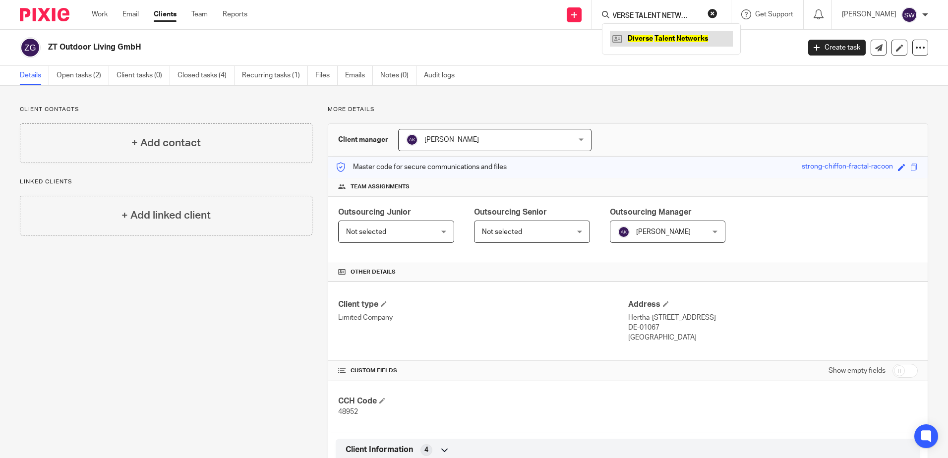 The height and width of the screenshot is (458, 948). What do you see at coordinates (443, 75) in the screenshot?
I see `a: Audit logs` at bounding box center [443, 75].